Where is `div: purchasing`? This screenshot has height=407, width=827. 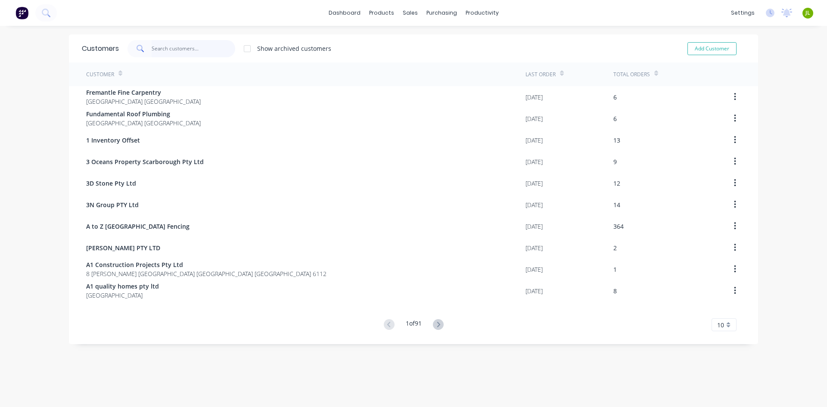 div: purchasing is located at coordinates (442, 13).